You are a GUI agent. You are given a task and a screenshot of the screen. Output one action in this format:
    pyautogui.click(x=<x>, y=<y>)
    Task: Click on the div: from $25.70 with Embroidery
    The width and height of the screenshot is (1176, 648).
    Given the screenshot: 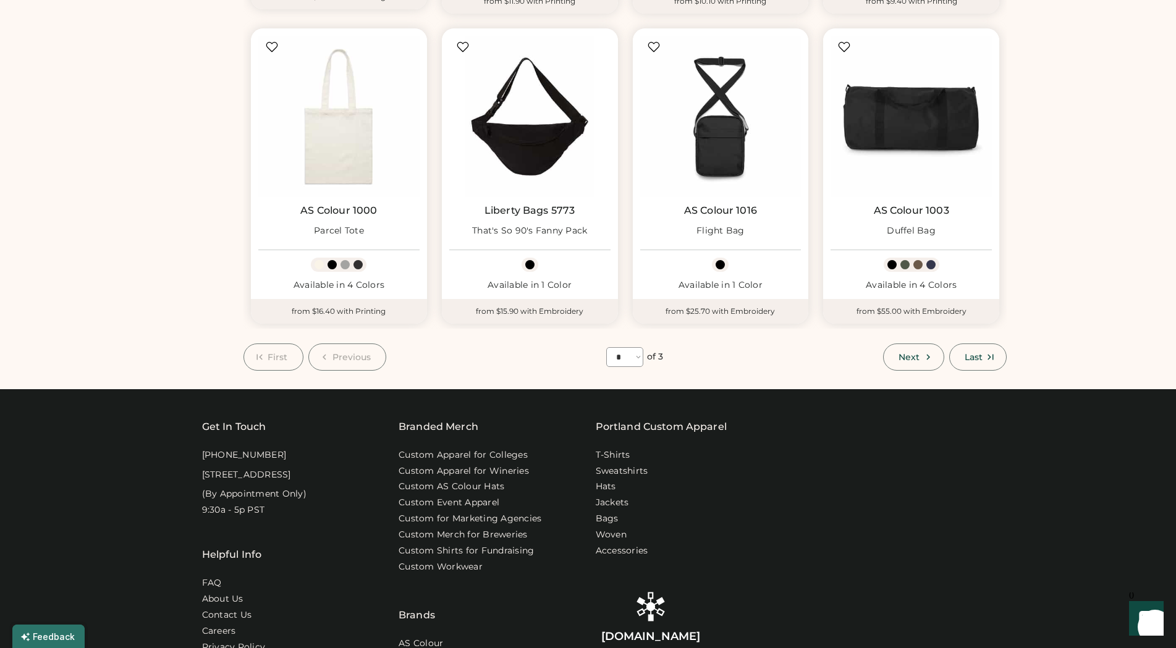 What is the action you would take?
    pyautogui.click(x=721, y=311)
    